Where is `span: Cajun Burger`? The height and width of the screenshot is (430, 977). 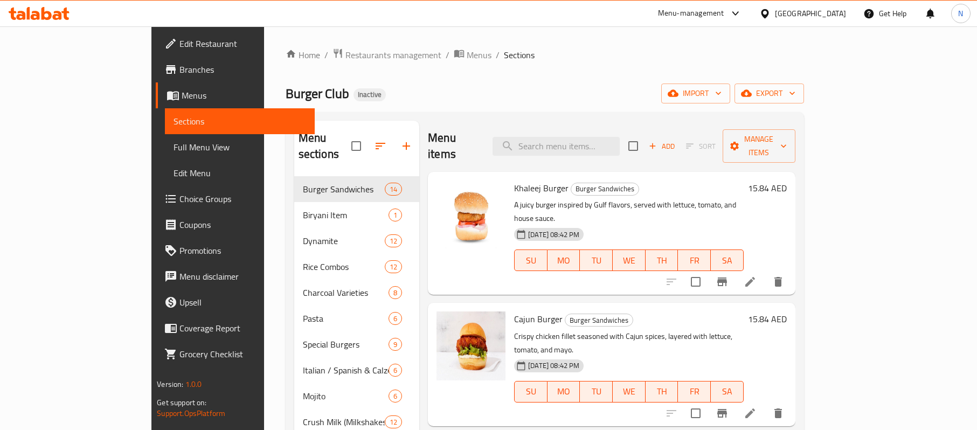 span: Cajun Burger is located at coordinates (539, 319).